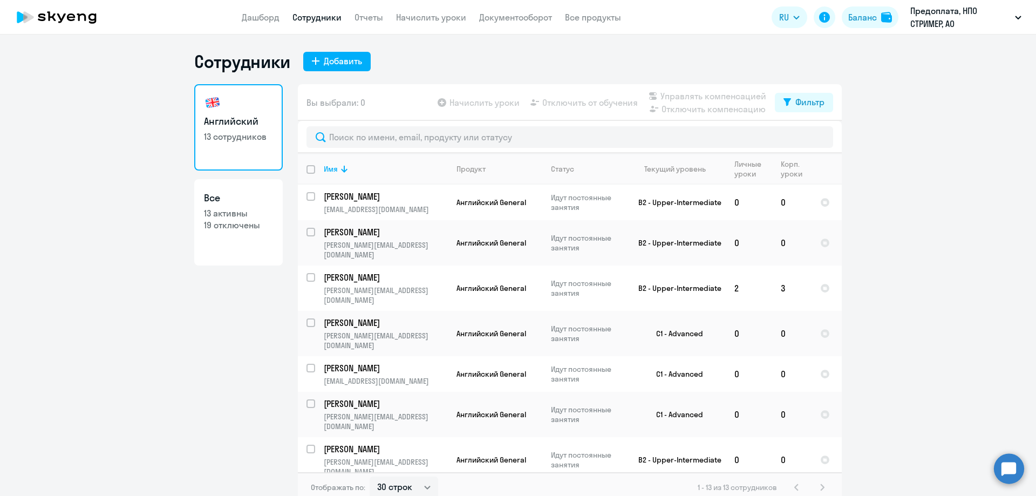  I want to click on a: Балансbalance, so click(870, 17).